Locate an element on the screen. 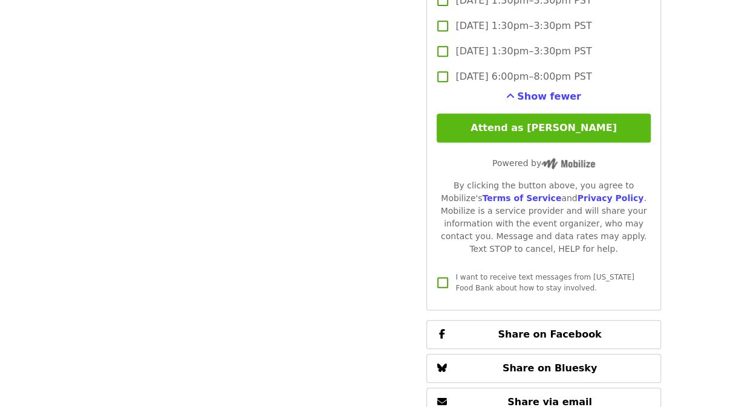  img: Powered by Mobilize is located at coordinates (568, 164).